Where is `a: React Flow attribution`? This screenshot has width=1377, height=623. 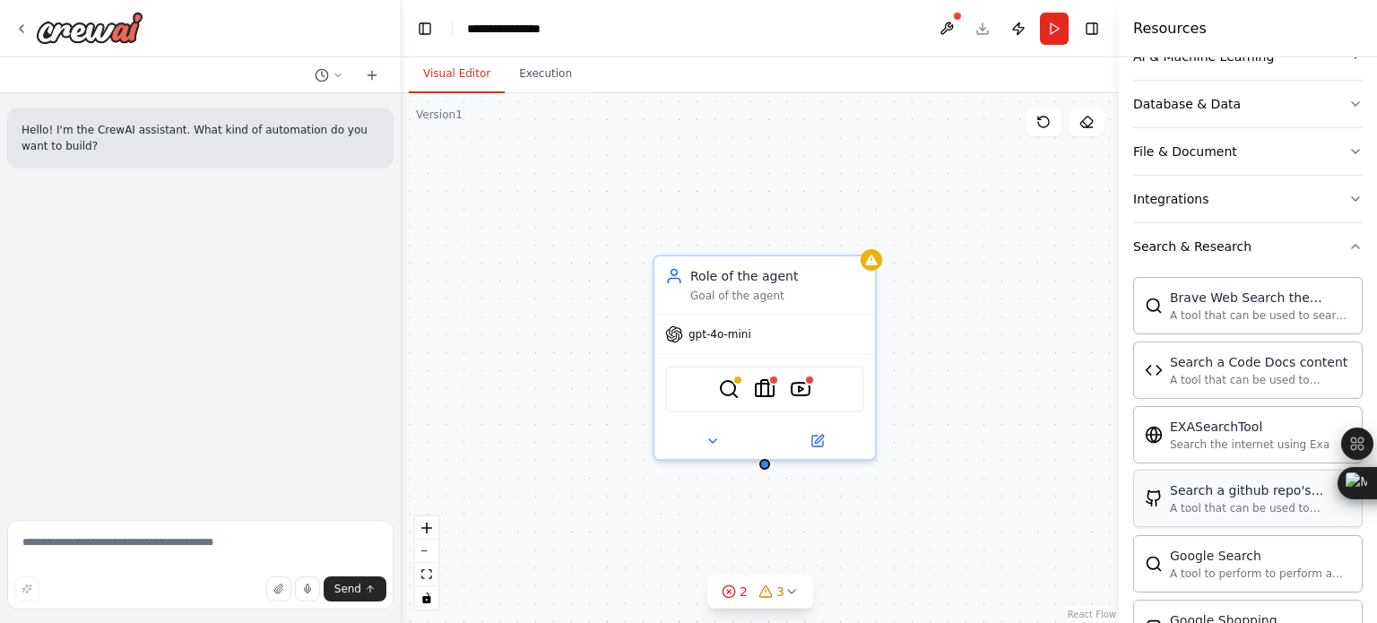
a: React Flow attribution is located at coordinates (1092, 614).